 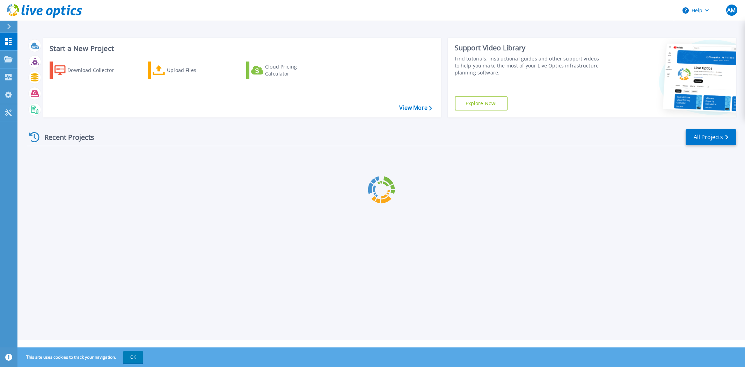 What do you see at coordinates (95, 70) in the screenshot?
I see `div: Download Collector` at bounding box center [95, 70].